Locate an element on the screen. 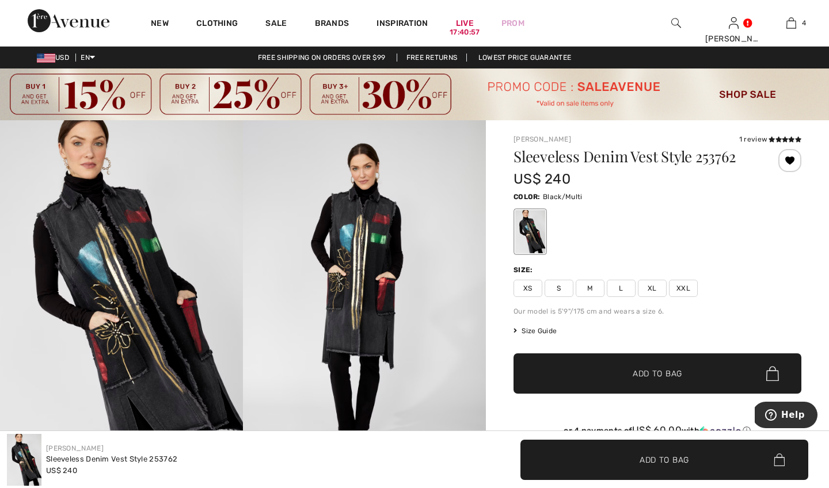 Image resolution: width=829 pixels, height=488 pixels. img: Sezzle is located at coordinates (720, 431).